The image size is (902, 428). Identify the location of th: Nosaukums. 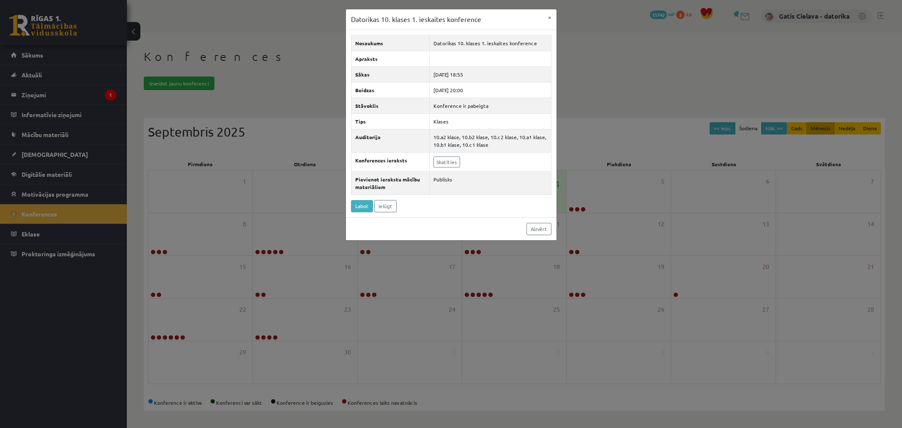
(390, 43).